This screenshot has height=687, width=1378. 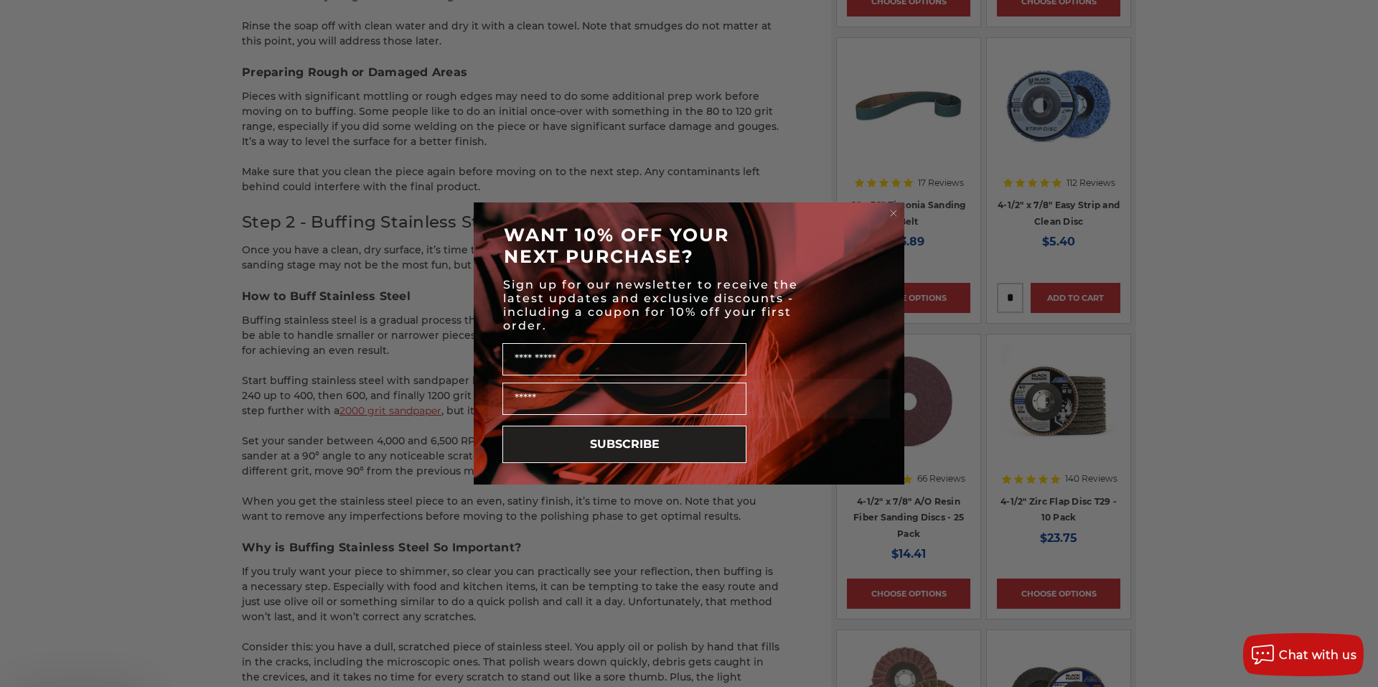 What do you see at coordinates (893, 213) in the screenshot?
I see `button: Close dialog` at bounding box center [893, 213].